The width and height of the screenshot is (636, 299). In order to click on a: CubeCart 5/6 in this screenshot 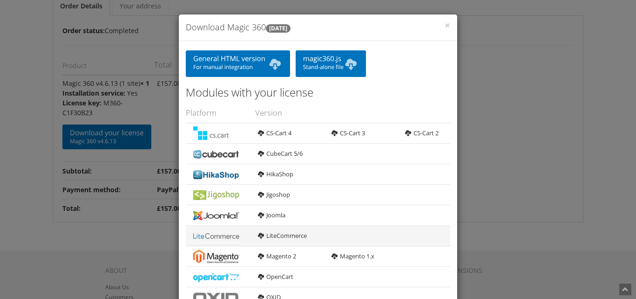, I will do `click(280, 153)`.